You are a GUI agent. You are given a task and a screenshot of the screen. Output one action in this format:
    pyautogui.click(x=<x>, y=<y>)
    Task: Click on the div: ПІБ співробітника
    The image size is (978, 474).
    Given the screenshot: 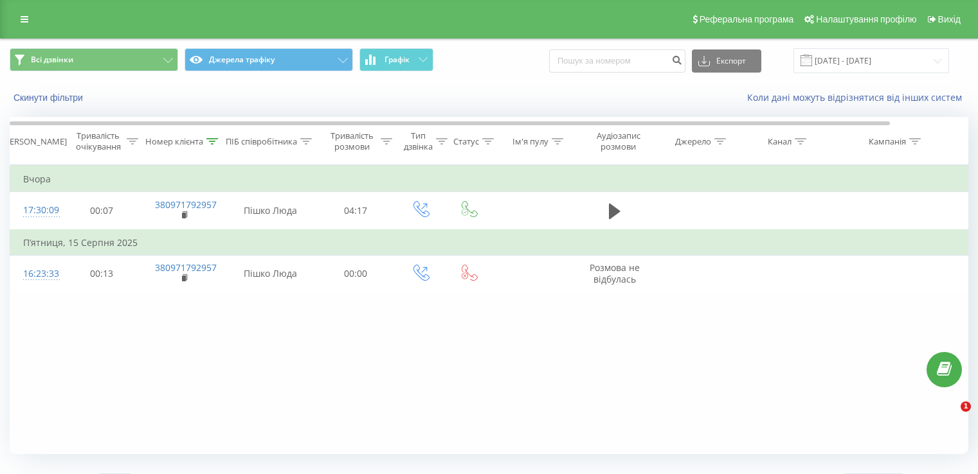 What is the action you would take?
    pyautogui.click(x=261, y=141)
    